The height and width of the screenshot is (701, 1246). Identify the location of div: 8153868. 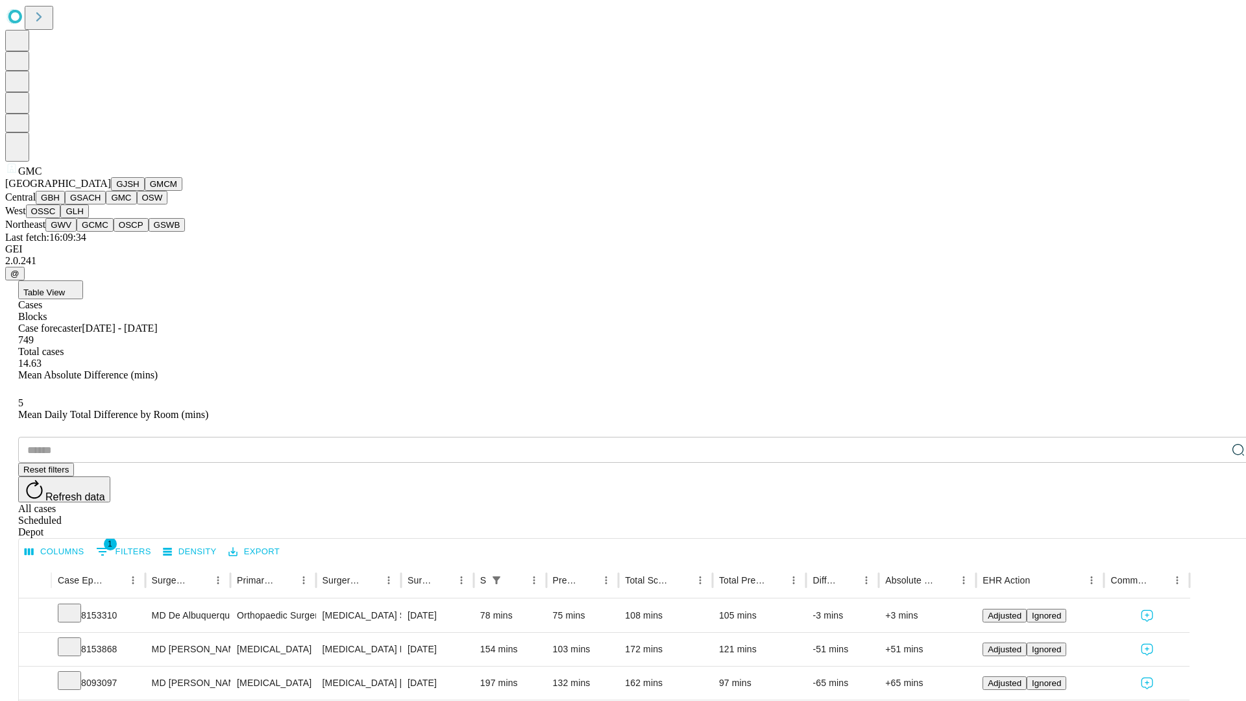
(98, 649).